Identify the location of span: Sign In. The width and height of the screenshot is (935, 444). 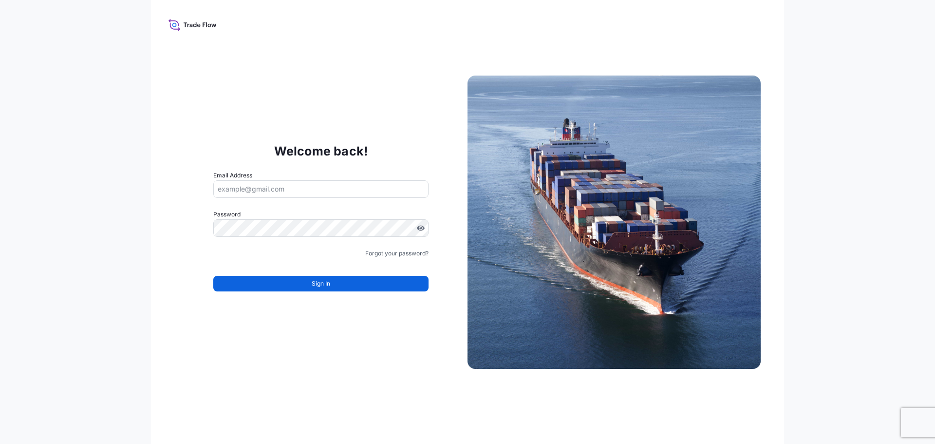
(321, 283).